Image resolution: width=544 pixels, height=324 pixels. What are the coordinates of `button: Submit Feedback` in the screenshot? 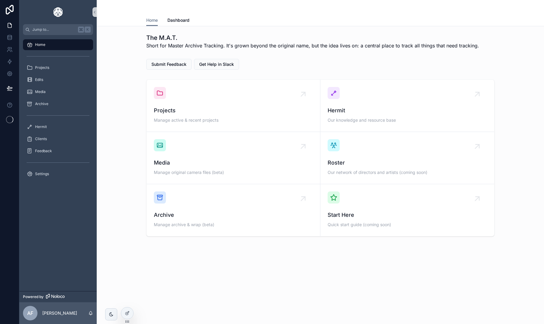 It's located at (169, 64).